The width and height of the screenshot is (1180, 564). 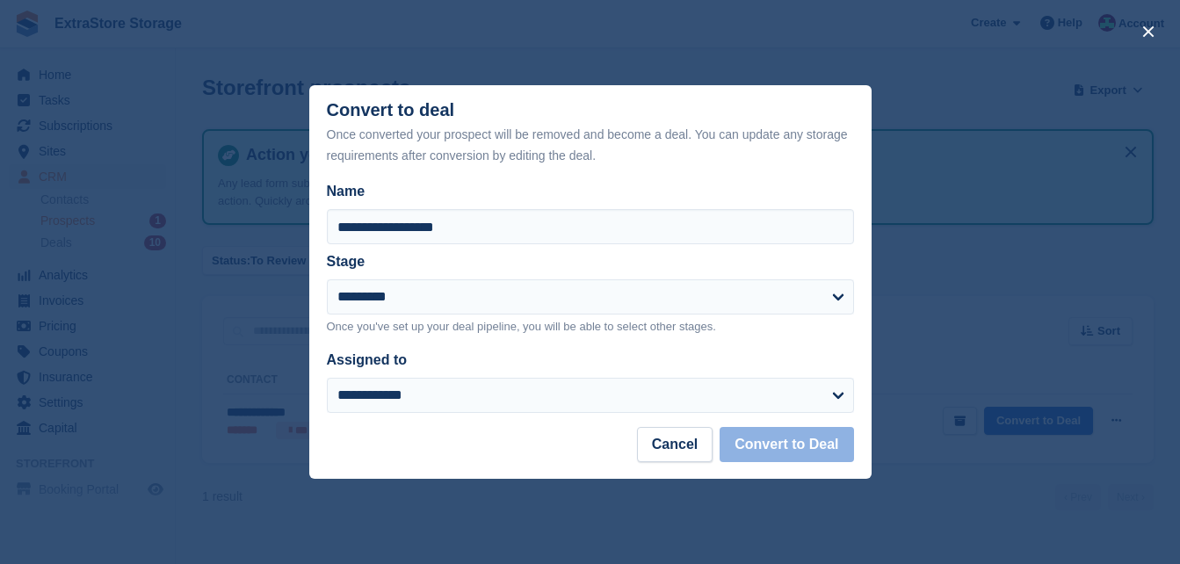 What do you see at coordinates (590, 145) in the screenshot?
I see `div: Once converted your prospect will be removed and become a deal. You can update any storage requir...` at bounding box center [590, 145].